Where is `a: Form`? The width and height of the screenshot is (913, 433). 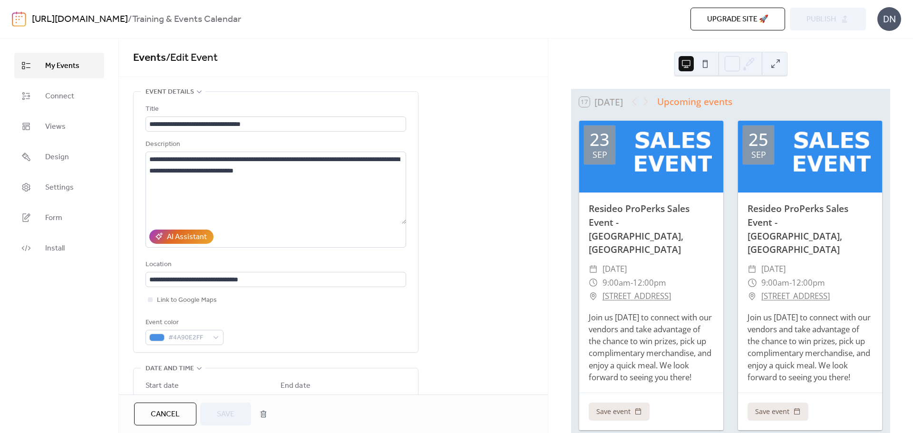 a: Form is located at coordinates (59, 218).